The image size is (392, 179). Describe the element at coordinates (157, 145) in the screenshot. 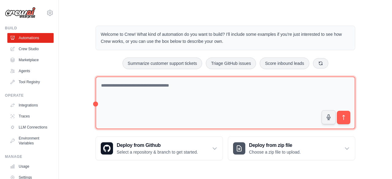

I see `h3: Deploy from Github` at that location.